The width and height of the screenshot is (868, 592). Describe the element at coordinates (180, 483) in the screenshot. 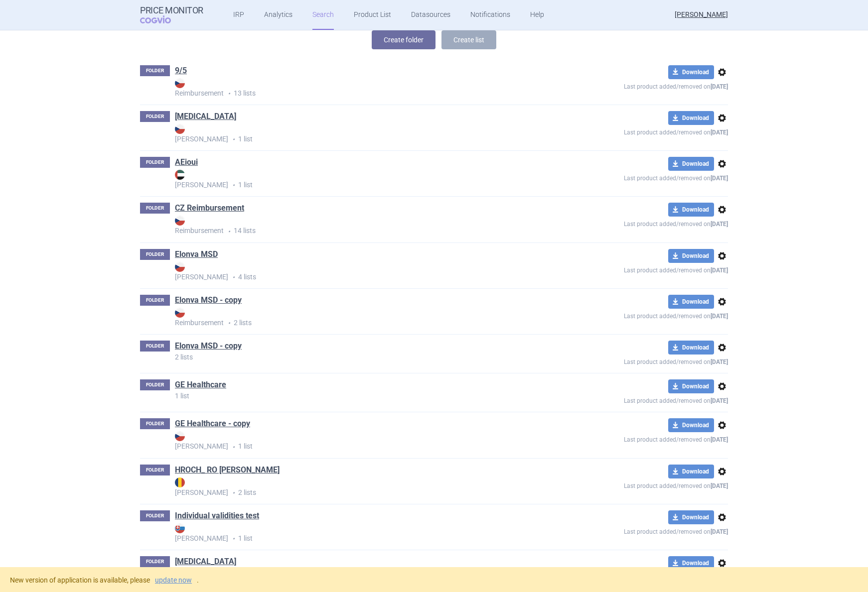

I see `img: RO` at that location.